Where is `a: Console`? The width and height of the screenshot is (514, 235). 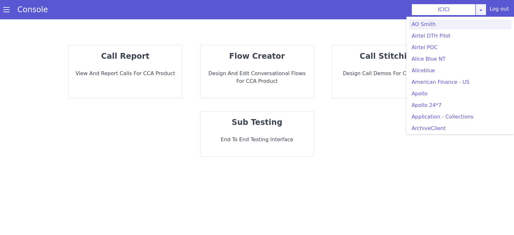 a: Console is located at coordinates (32, 10).